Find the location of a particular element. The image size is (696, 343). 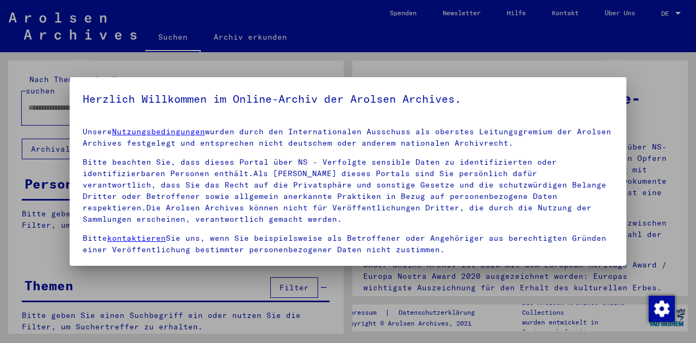

a: Nutzungsbedingungen is located at coordinates (158, 132).